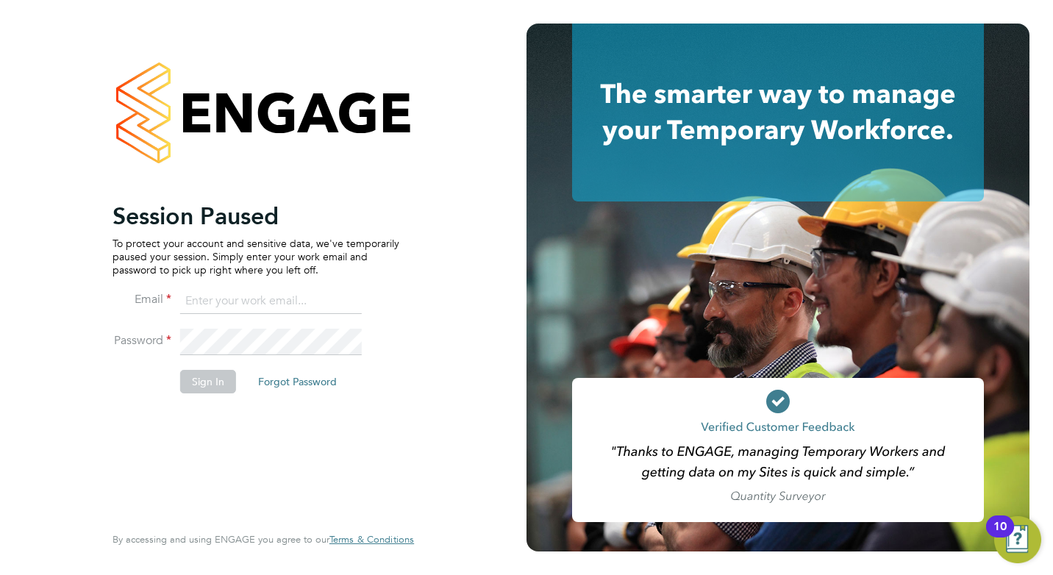  Describe the element at coordinates (142, 340) in the screenshot. I see `label: Password` at that location.